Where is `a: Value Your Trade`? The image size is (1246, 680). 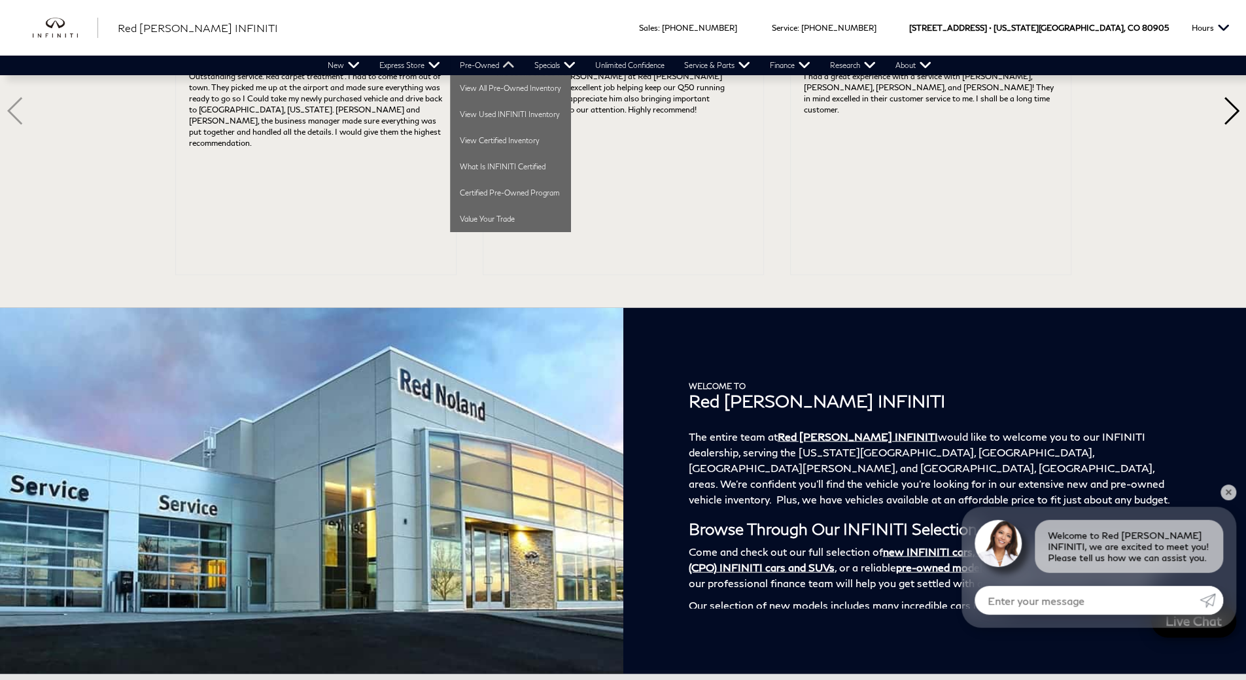
a: Value Your Trade is located at coordinates (510, 219).